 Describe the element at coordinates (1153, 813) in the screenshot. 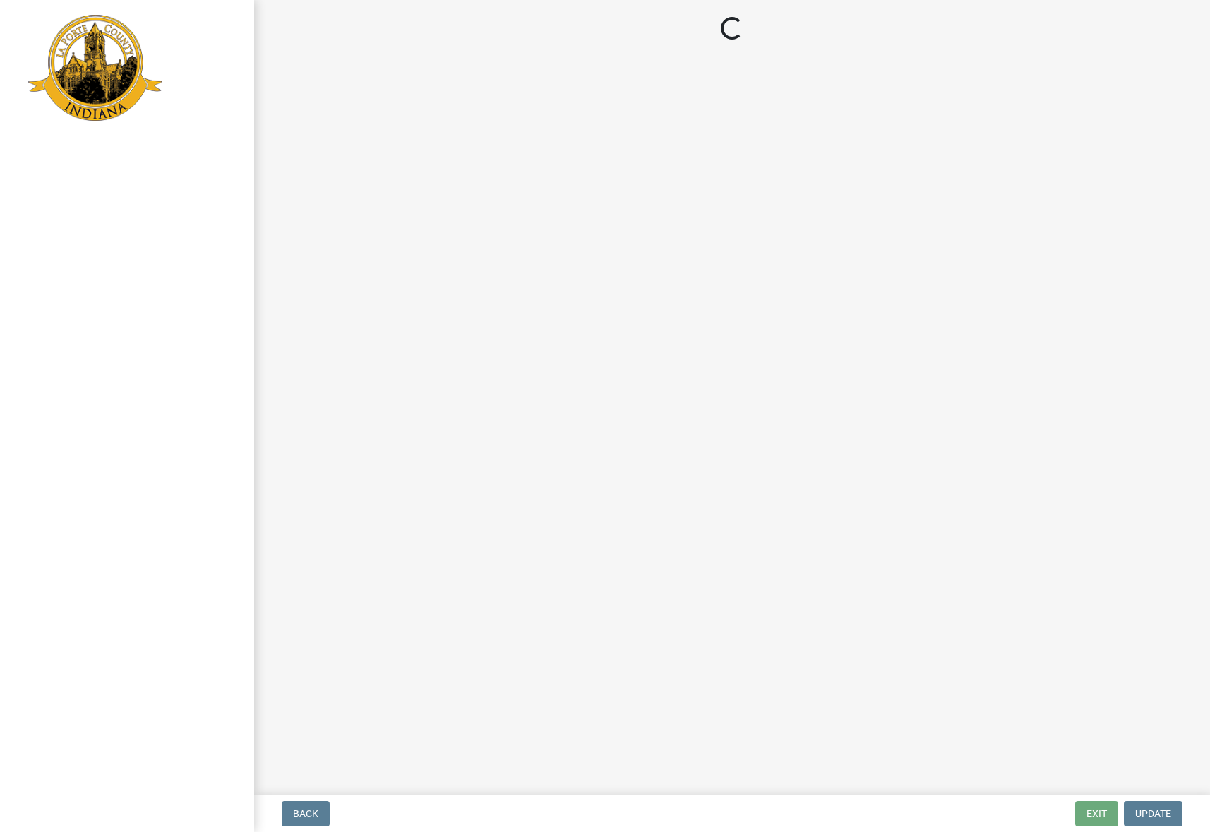

I see `span: Update` at that location.